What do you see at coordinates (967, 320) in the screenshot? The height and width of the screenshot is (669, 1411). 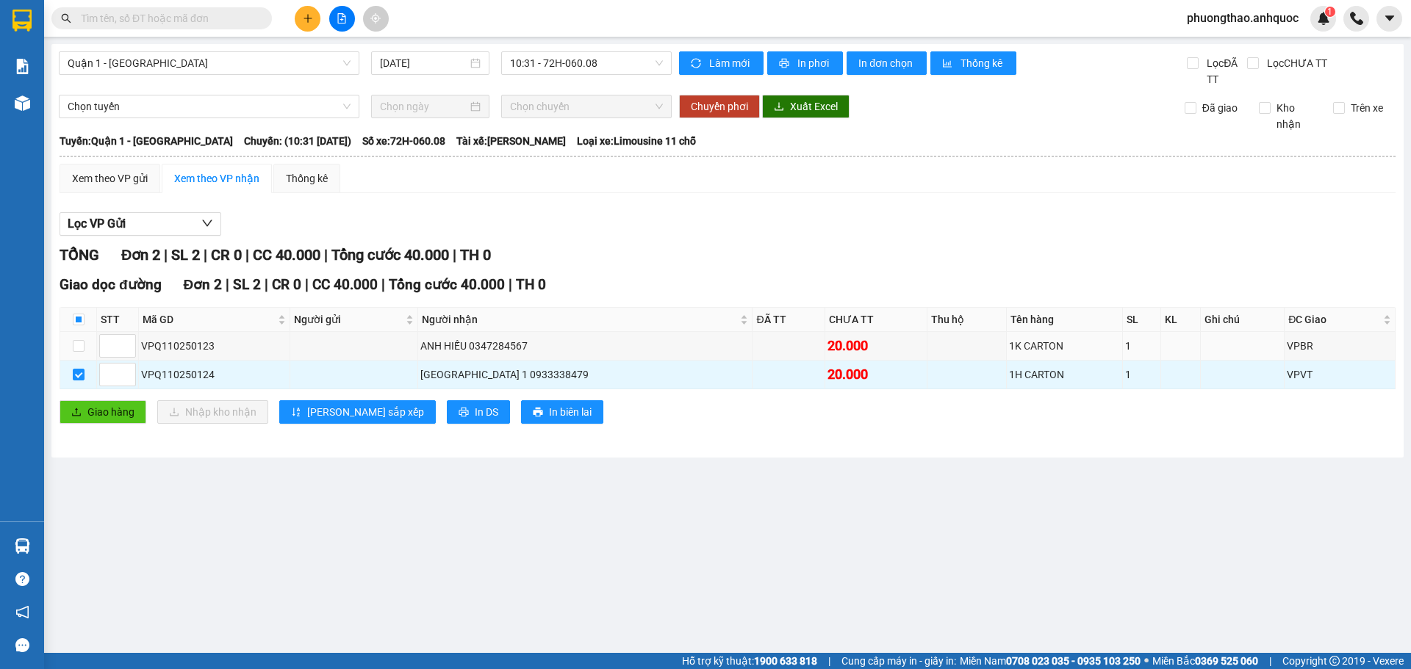 I see `th: Thu hộ` at bounding box center [967, 320].